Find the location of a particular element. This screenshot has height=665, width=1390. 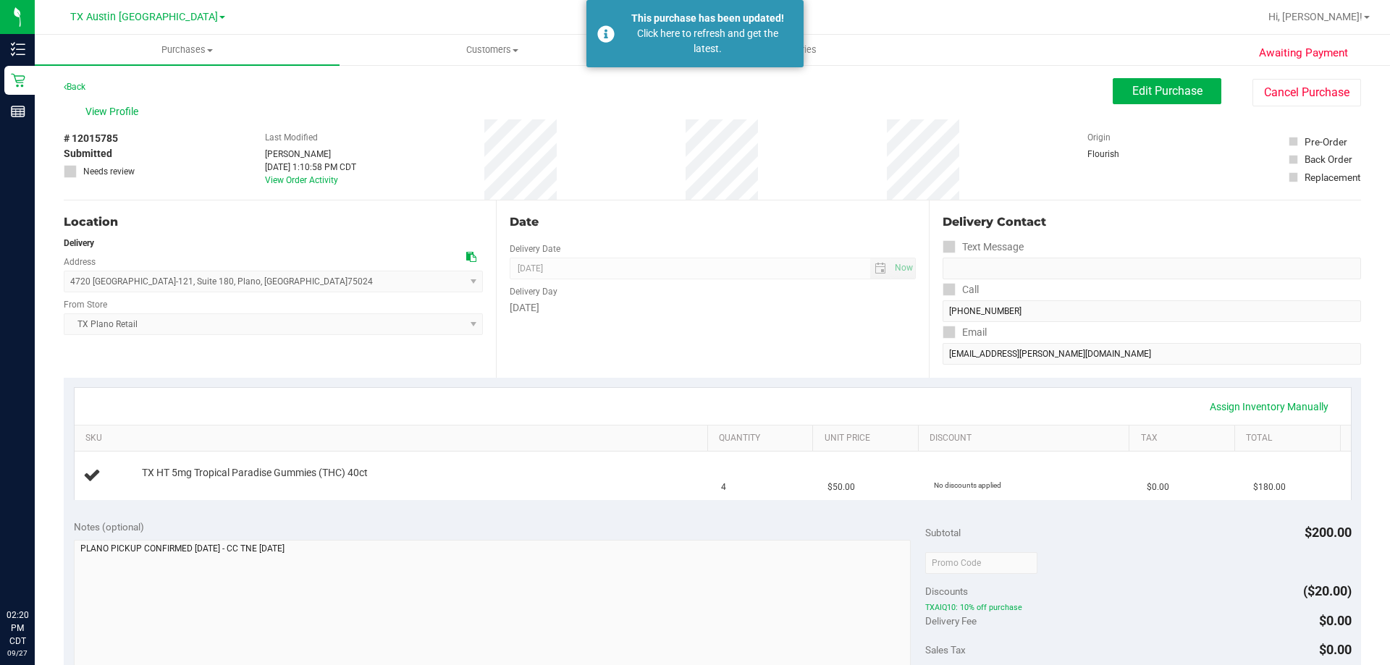

a: Discount is located at coordinates (1026, 439).